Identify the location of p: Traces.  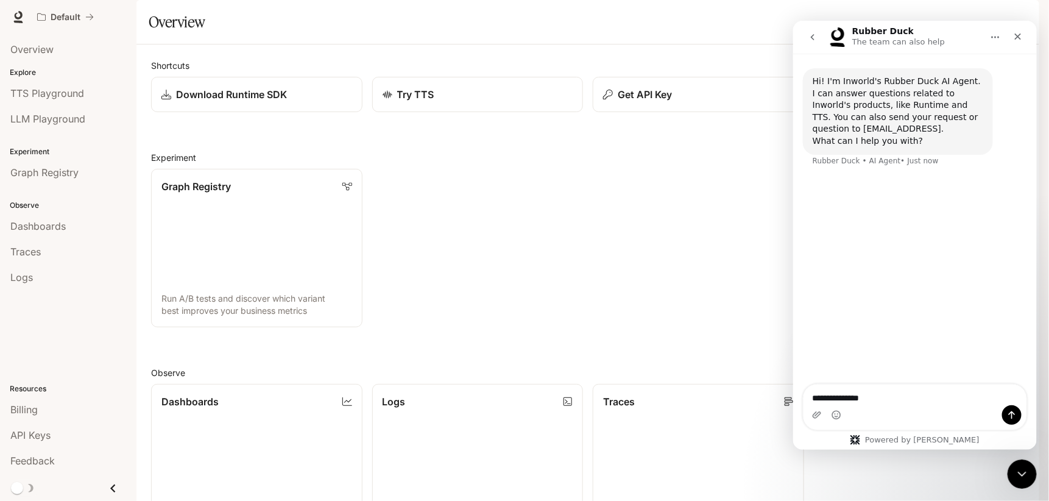
(619, 402).